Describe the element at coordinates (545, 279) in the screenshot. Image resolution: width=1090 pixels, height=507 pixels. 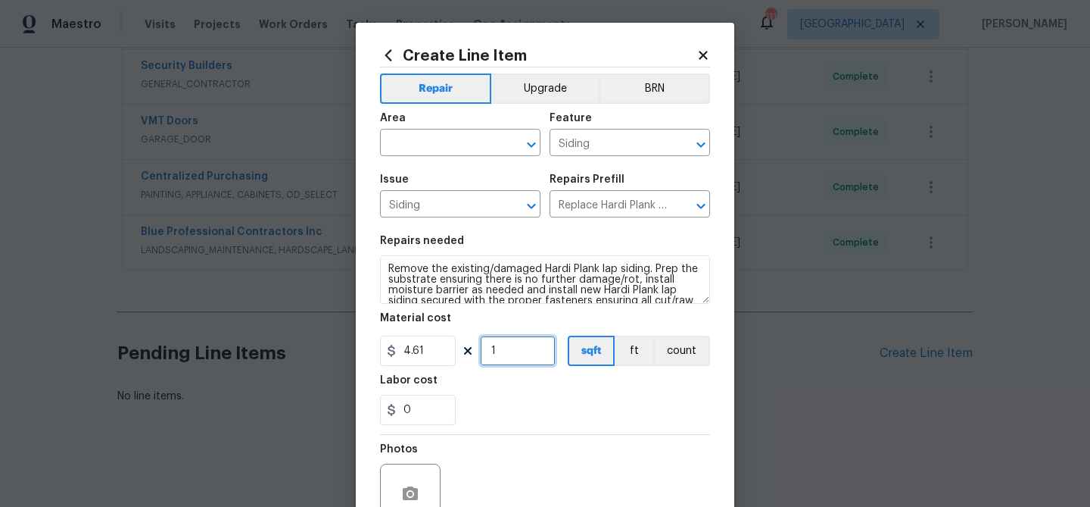
I see `textarea: Remove the existing/damaged Hardi Plank lap siding. Prep the substrate ensuring there is no furth...` at that location.